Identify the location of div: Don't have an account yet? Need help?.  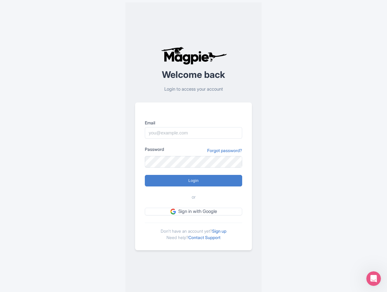
(193, 231).